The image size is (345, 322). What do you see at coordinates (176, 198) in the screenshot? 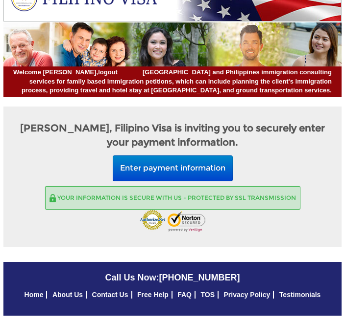
I see `span: Your information is secure with us - Protected by SSL transmission` at bounding box center [176, 198].